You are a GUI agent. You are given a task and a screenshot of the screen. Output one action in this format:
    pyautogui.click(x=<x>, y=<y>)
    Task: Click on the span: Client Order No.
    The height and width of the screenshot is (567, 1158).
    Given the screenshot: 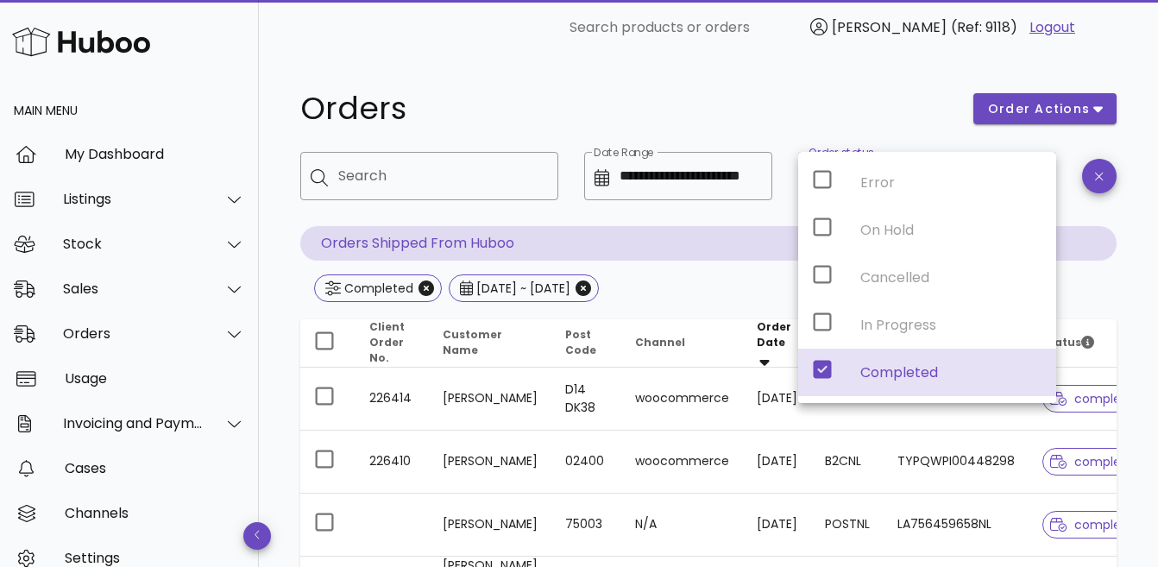 What is the action you would take?
    pyautogui.click(x=387, y=342)
    